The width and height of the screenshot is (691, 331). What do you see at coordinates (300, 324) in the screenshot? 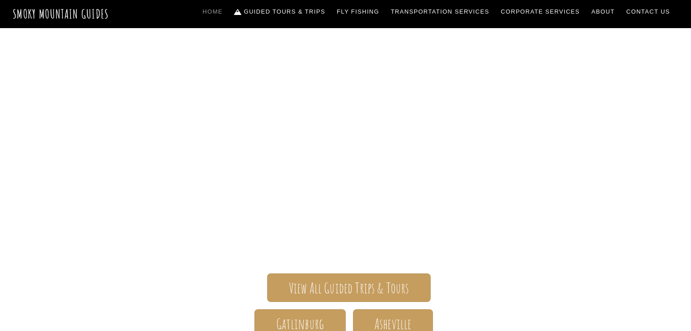
I see `span: Gatlinburg` at bounding box center [300, 324].